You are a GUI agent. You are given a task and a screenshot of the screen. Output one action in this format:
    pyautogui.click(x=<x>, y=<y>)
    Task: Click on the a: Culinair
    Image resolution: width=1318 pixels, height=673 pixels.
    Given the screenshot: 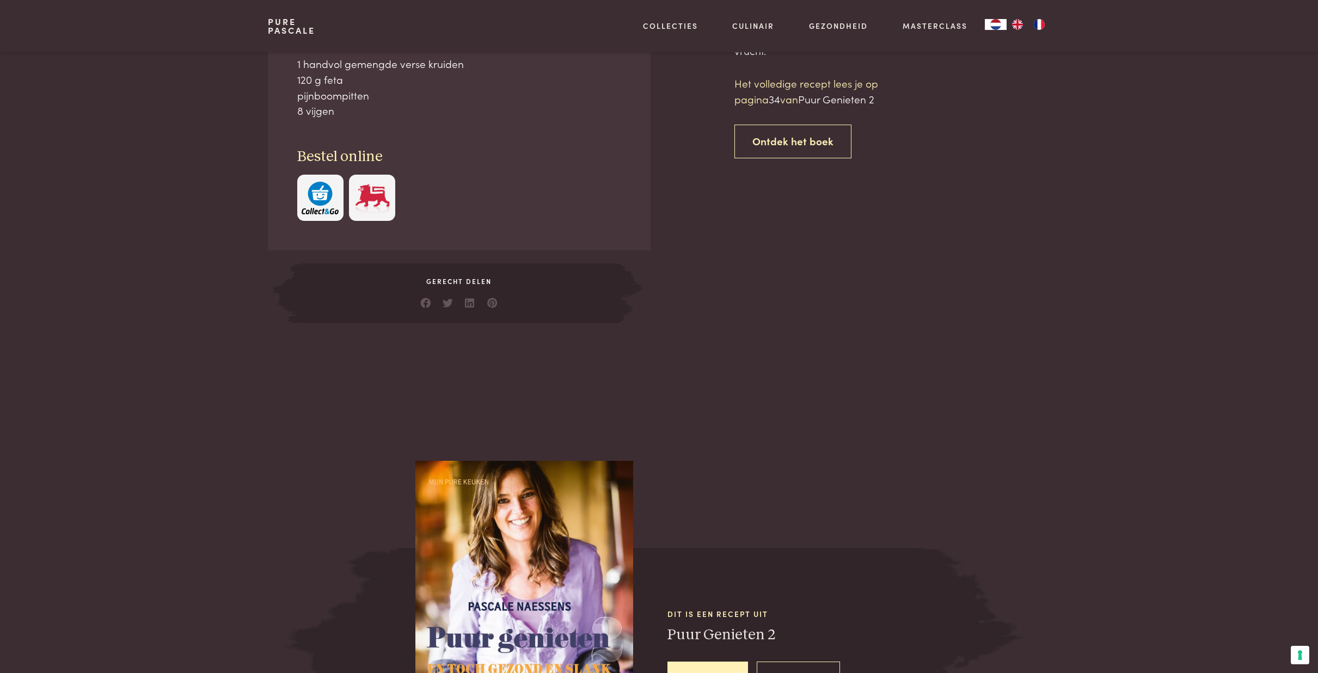 What is the action you would take?
    pyautogui.click(x=753, y=26)
    